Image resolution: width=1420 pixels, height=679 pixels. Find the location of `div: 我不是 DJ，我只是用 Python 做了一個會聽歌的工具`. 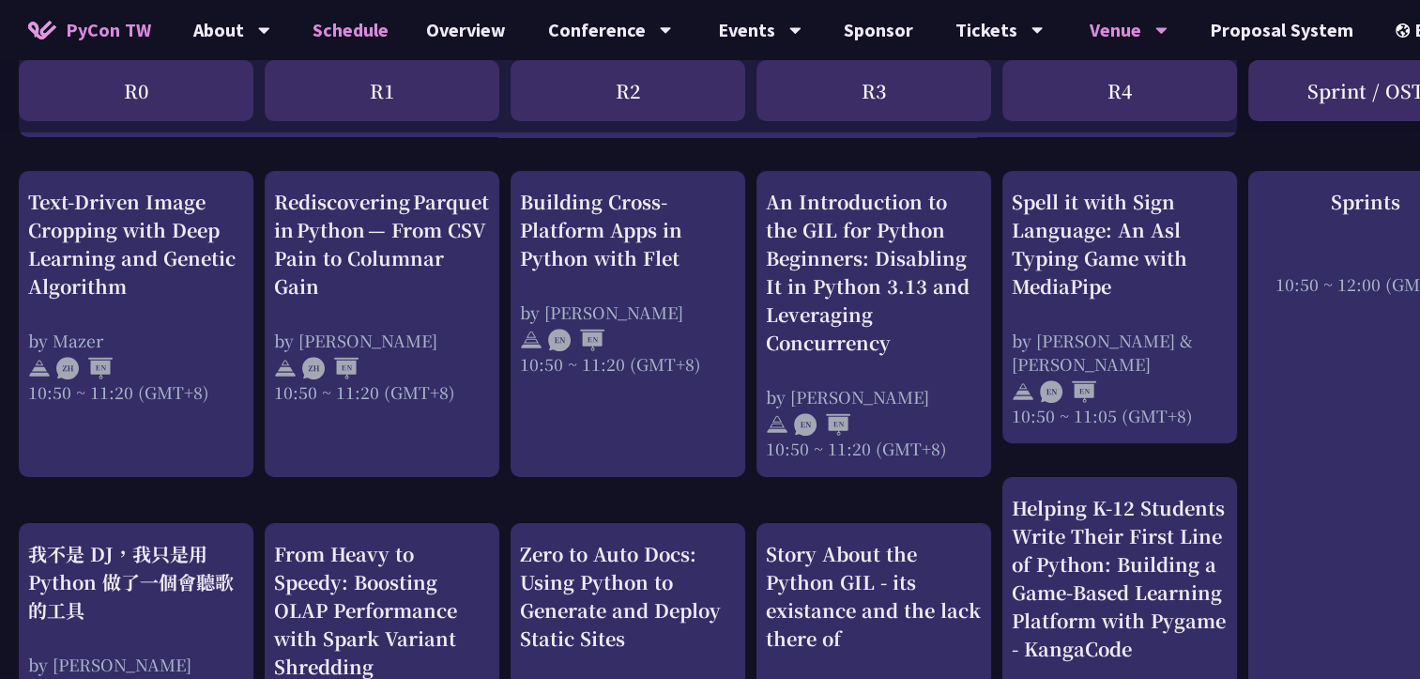

div: 我不是 DJ，我只是用 Python 做了一個會聽歌的工具 is located at coordinates (136, 582).